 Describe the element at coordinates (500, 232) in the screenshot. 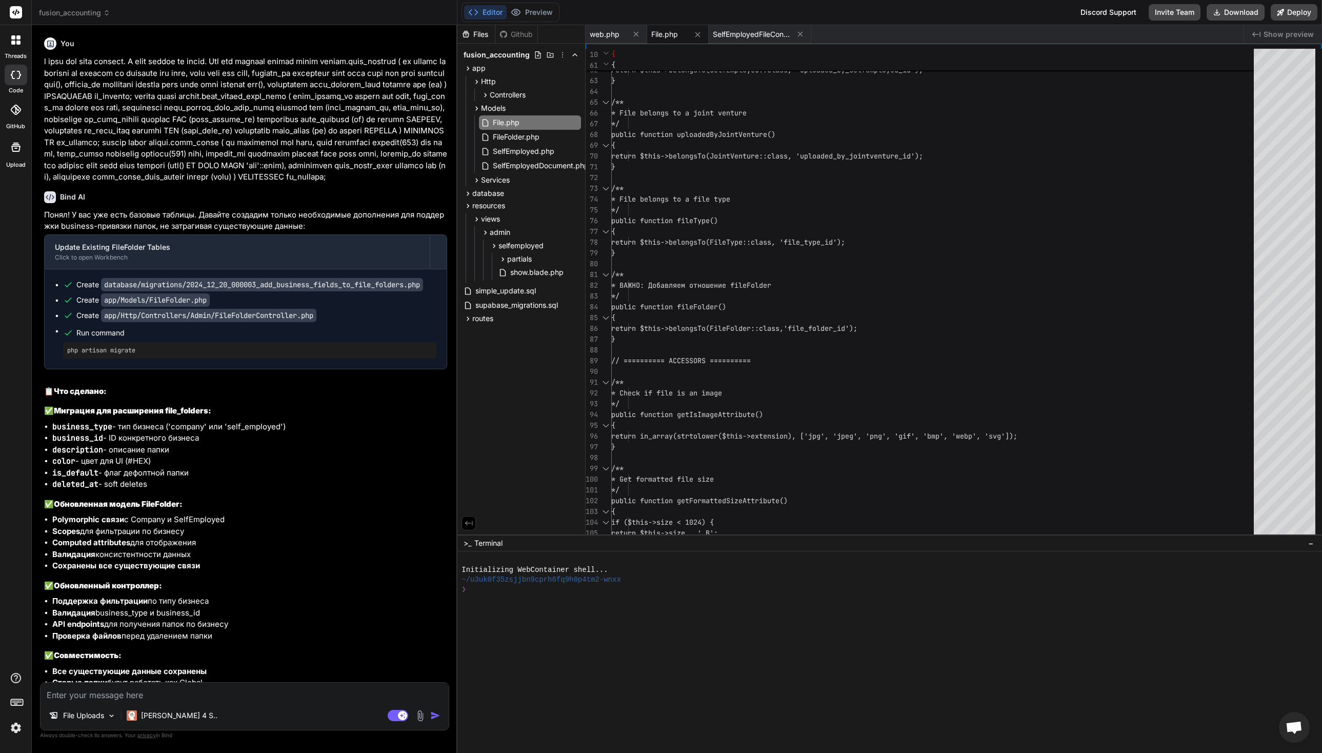

I see `span: admin` at that location.